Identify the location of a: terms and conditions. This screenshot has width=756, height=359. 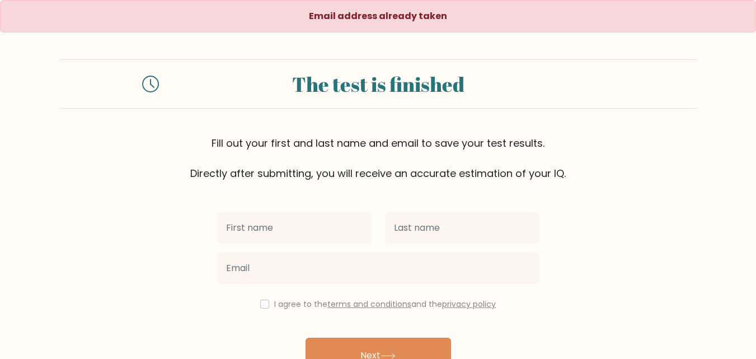
(369, 304).